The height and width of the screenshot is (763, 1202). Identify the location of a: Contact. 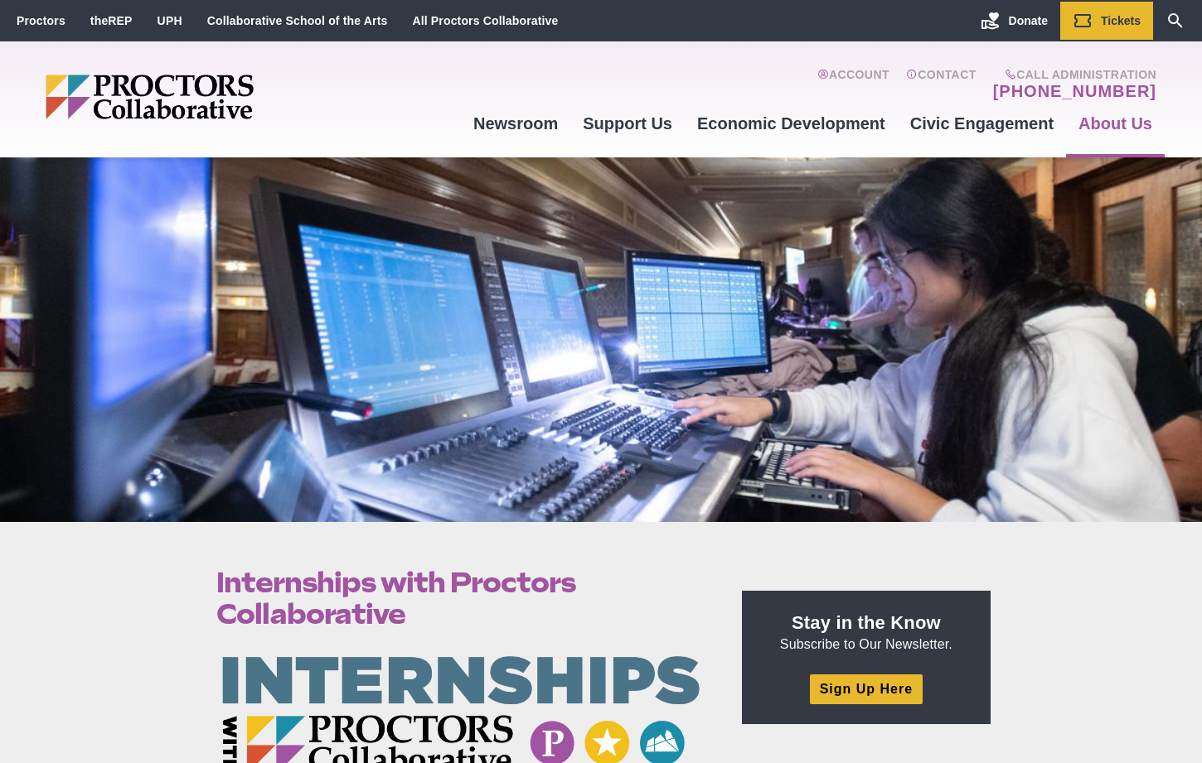
(941, 85).